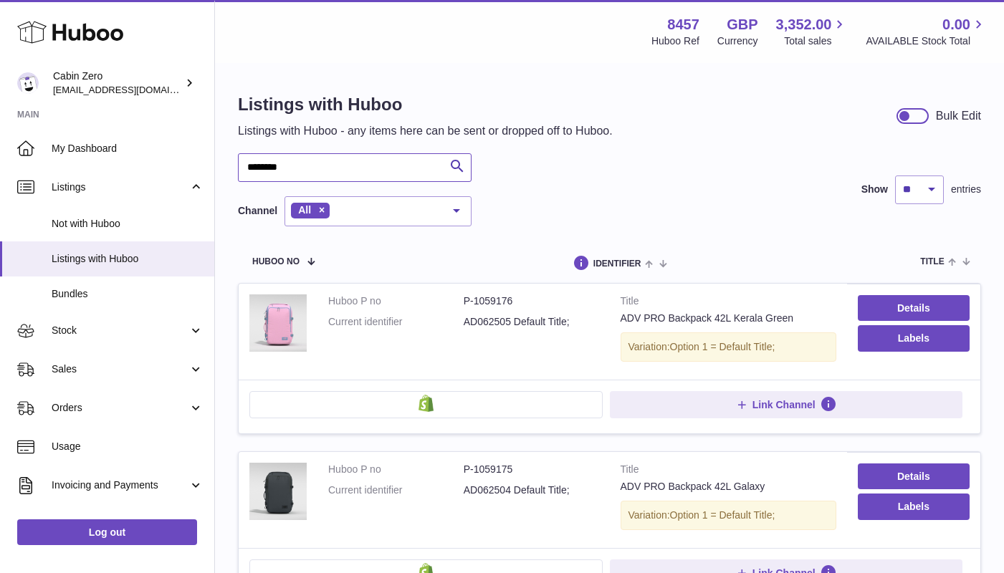  What do you see at coordinates (531, 301) in the screenshot?
I see `dd: P-1059176` at bounding box center [531, 301].